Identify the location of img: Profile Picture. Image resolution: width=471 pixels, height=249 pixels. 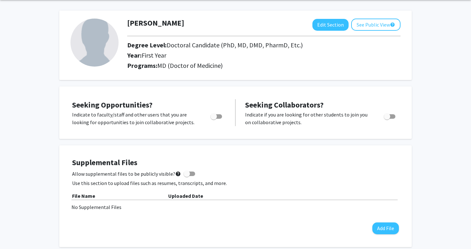
(95, 43).